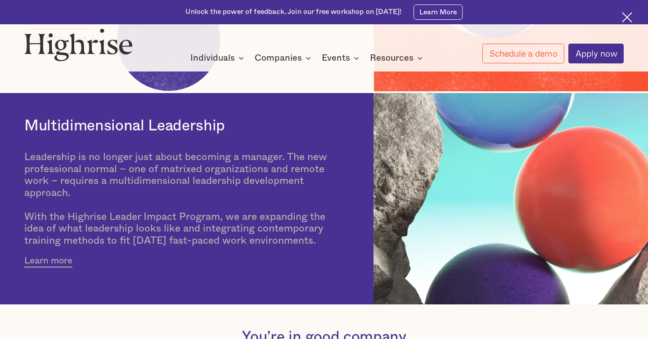 The width and height of the screenshot is (648, 339). What do you see at coordinates (627, 17) in the screenshot?
I see `img: Cross icon` at bounding box center [627, 17].